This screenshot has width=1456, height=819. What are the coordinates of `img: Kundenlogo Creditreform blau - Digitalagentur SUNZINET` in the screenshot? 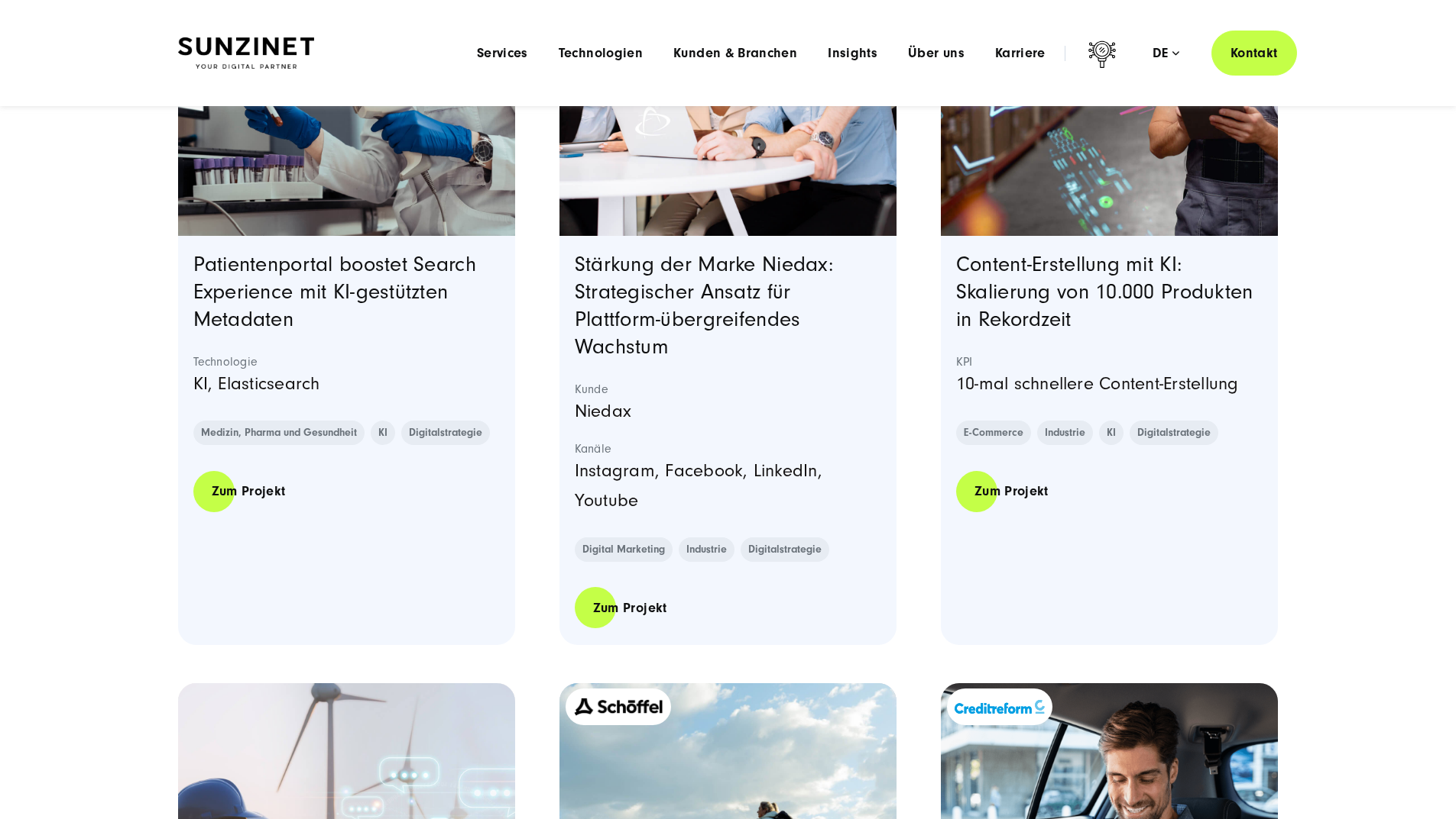 It's located at (1000, 707).